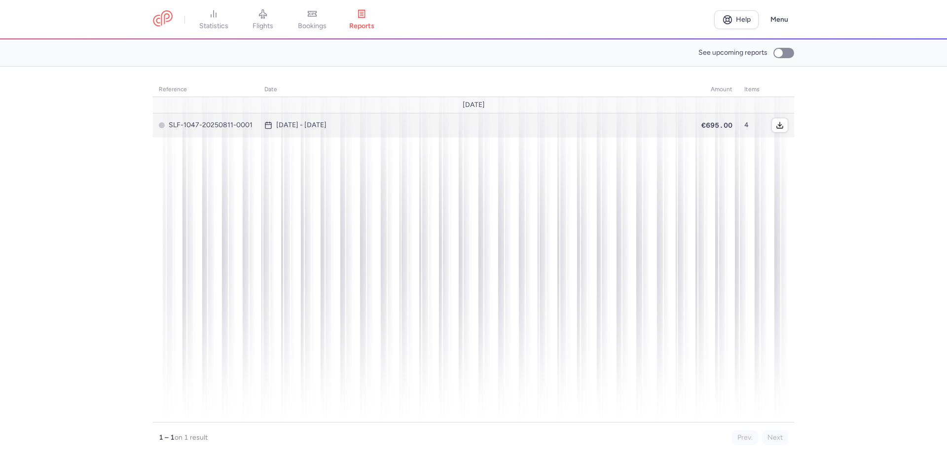 The height and width of the screenshot is (453, 947). Describe the element at coordinates (716, 90) in the screenshot. I see `th: amount` at that location.